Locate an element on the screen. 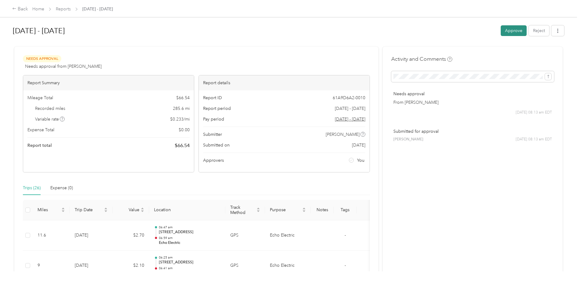 Image resolution: width=580 pixels, height=282 pixels. th: Notes is located at coordinates (322, 210).